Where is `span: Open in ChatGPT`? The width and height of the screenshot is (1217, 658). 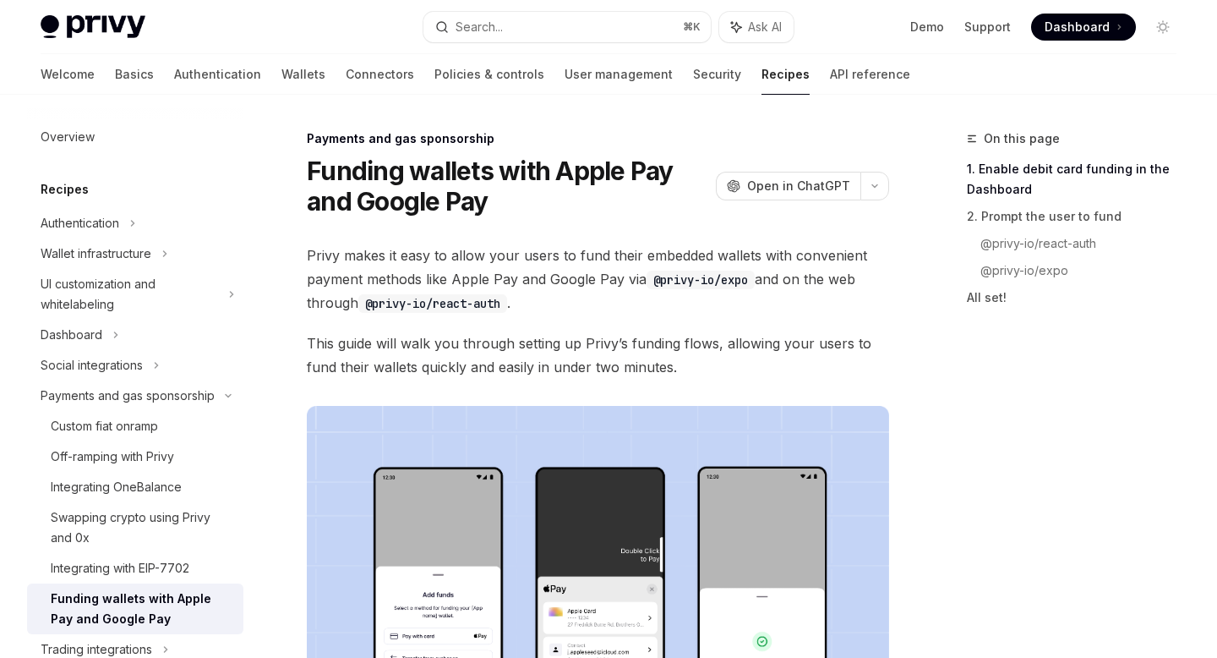
span: Open in ChatGPT is located at coordinates (799, 186).